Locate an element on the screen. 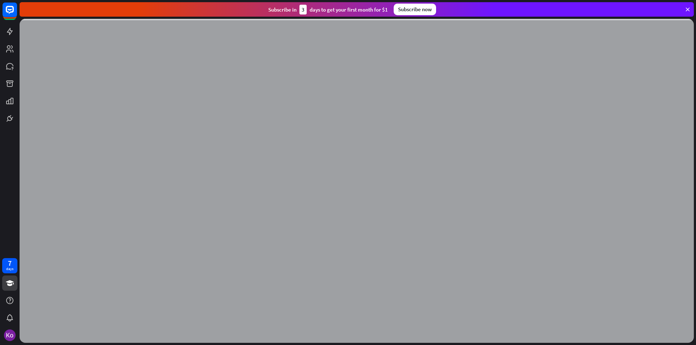 The height and width of the screenshot is (345, 696). div: Subscribe in days to get your first month for $1 is located at coordinates (328, 9).